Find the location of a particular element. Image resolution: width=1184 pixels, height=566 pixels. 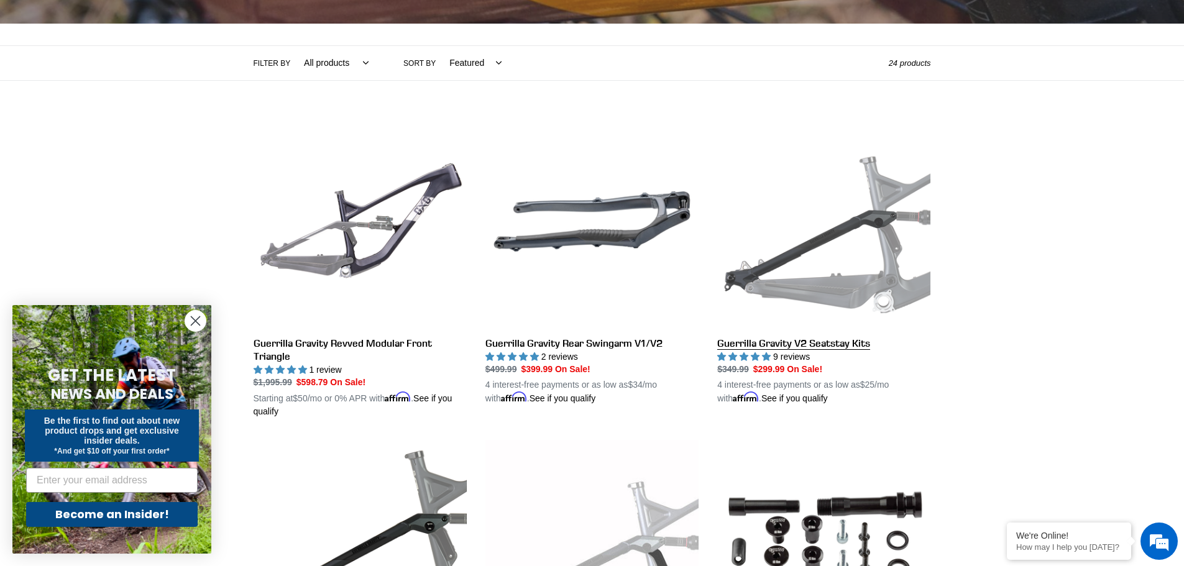

div: Chat with us now is located at coordinates (155, 78).